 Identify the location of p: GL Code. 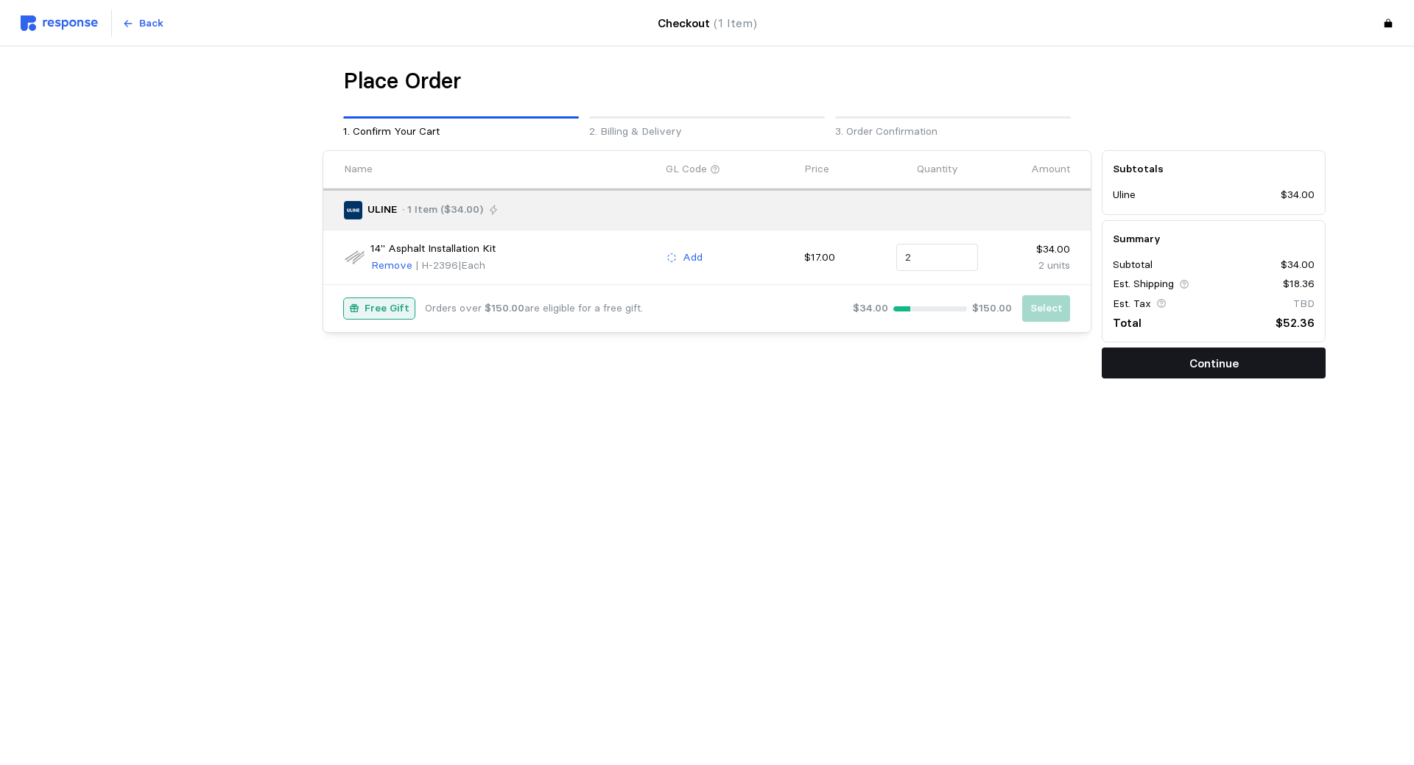
(686, 169).